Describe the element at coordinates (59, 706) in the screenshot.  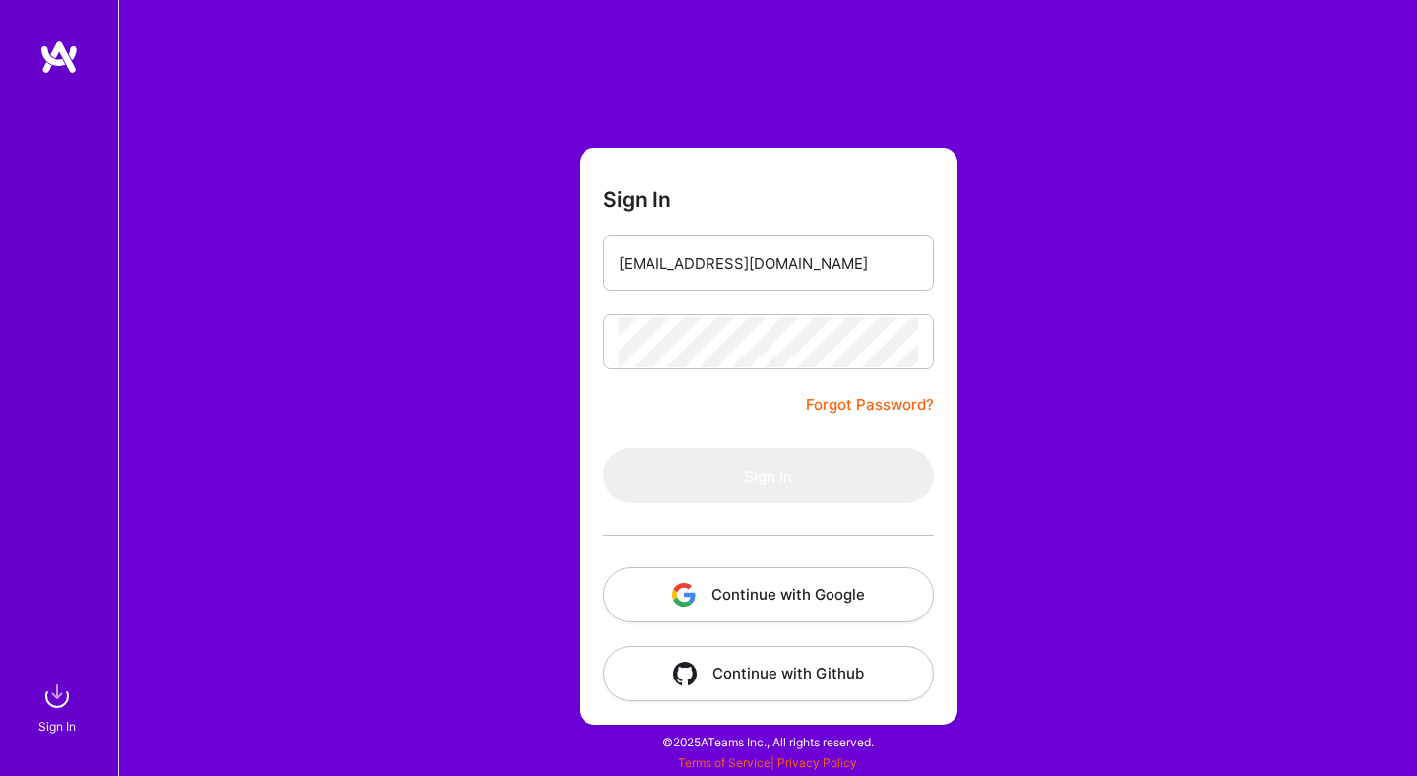
I see `a: sign inSign In` at that location.